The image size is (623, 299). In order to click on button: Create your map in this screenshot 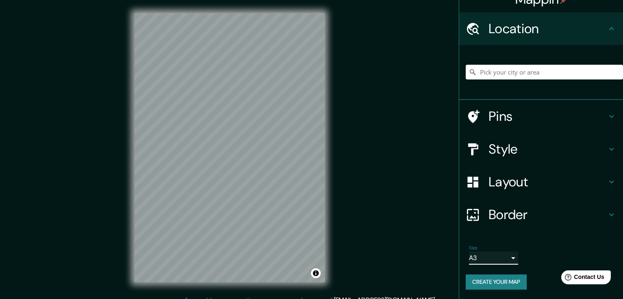, I will do `click(496, 282)`.